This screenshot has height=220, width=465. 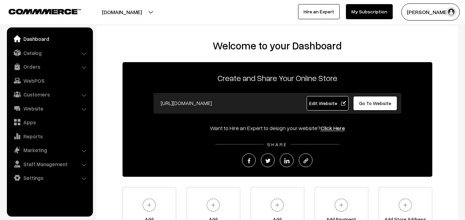 What do you see at coordinates (369, 12) in the screenshot?
I see `a: My Subscription` at bounding box center [369, 12].